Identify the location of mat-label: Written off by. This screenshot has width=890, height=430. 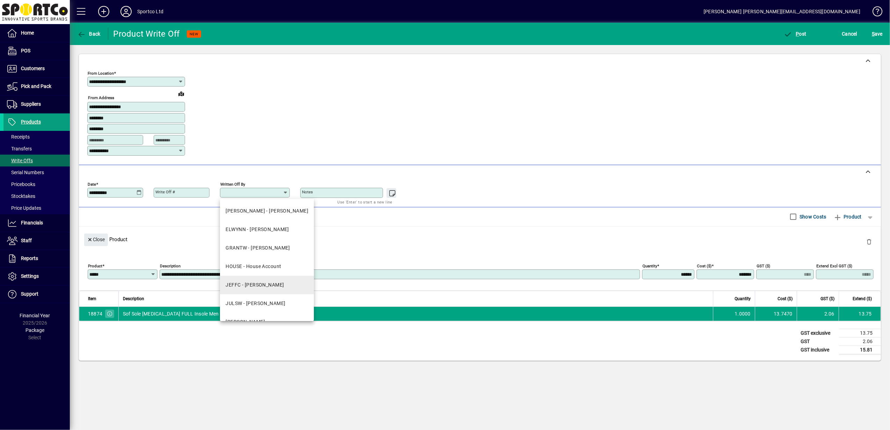
(233, 184).